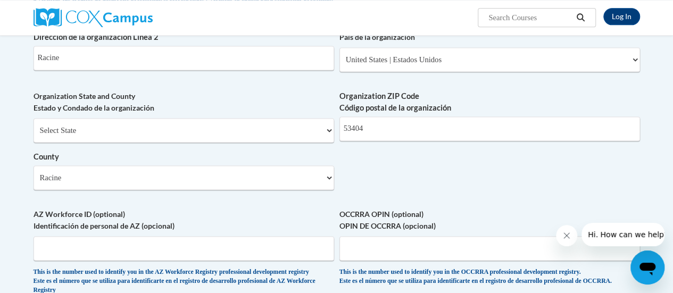  What do you see at coordinates (621, 16) in the screenshot?
I see `a: Log In` at bounding box center [621, 16].